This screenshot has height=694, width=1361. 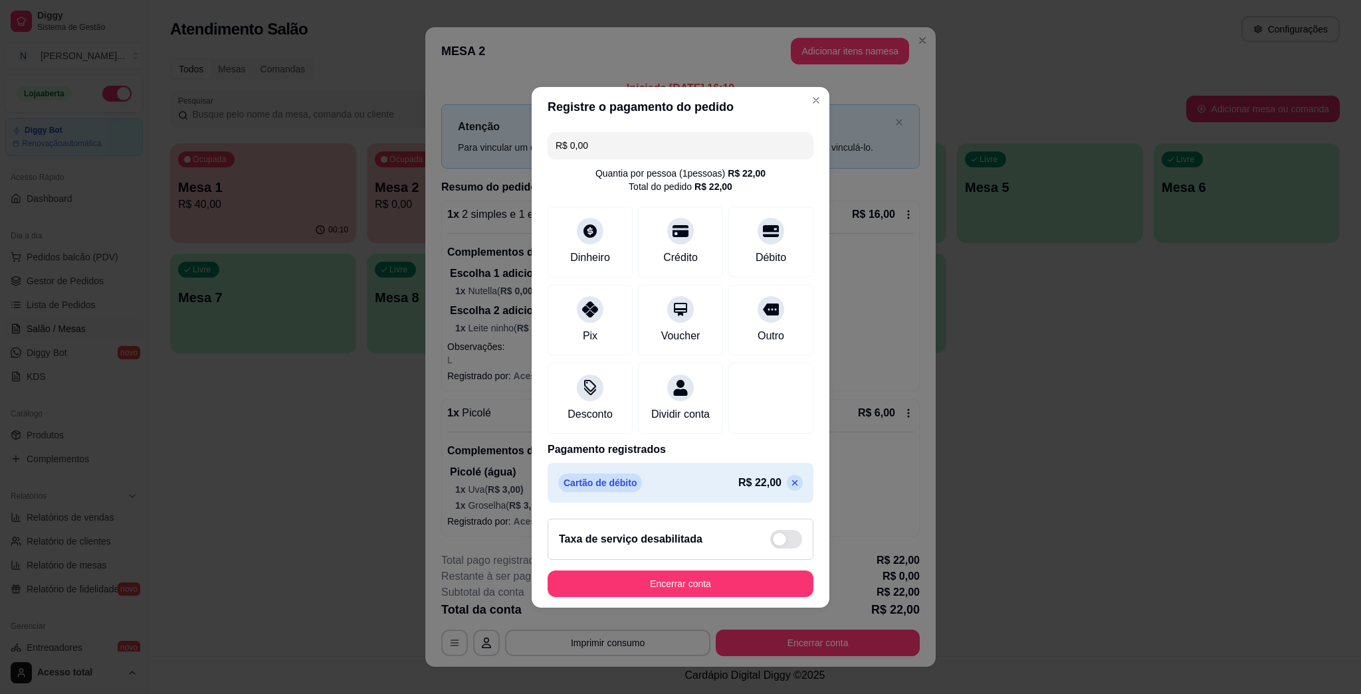 I want to click on div: Quantia por pessoa ( 1 pessoas), so click(x=680, y=173).